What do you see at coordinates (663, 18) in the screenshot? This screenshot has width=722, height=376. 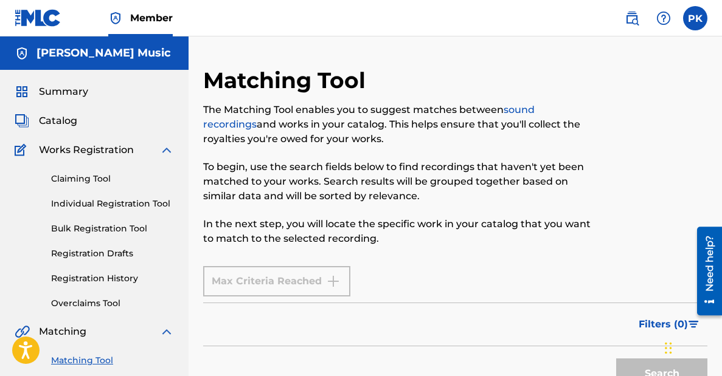 I see `img: help` at bounding box center [663, 18].